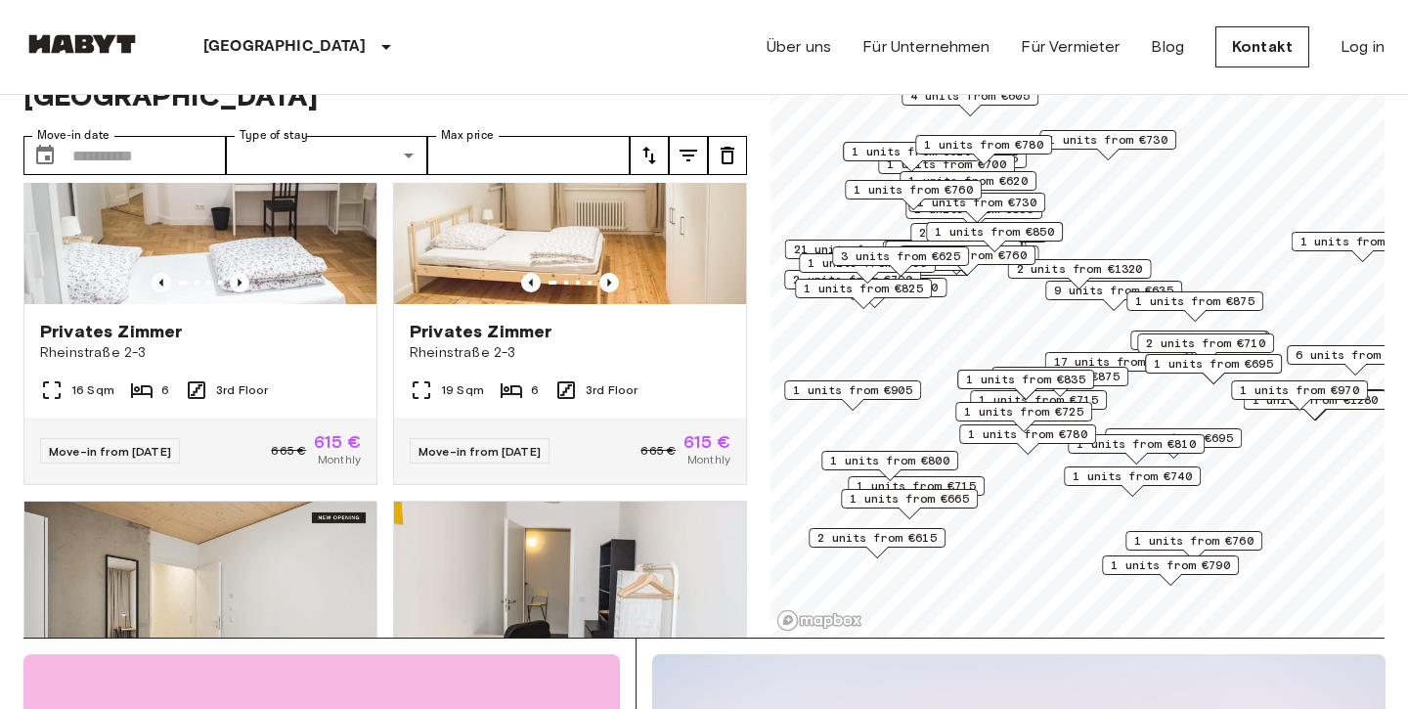  What do you see at coordinates (799, 47) in the screenshot?
I see `a: Über uns` at bounding box center [799, 47].